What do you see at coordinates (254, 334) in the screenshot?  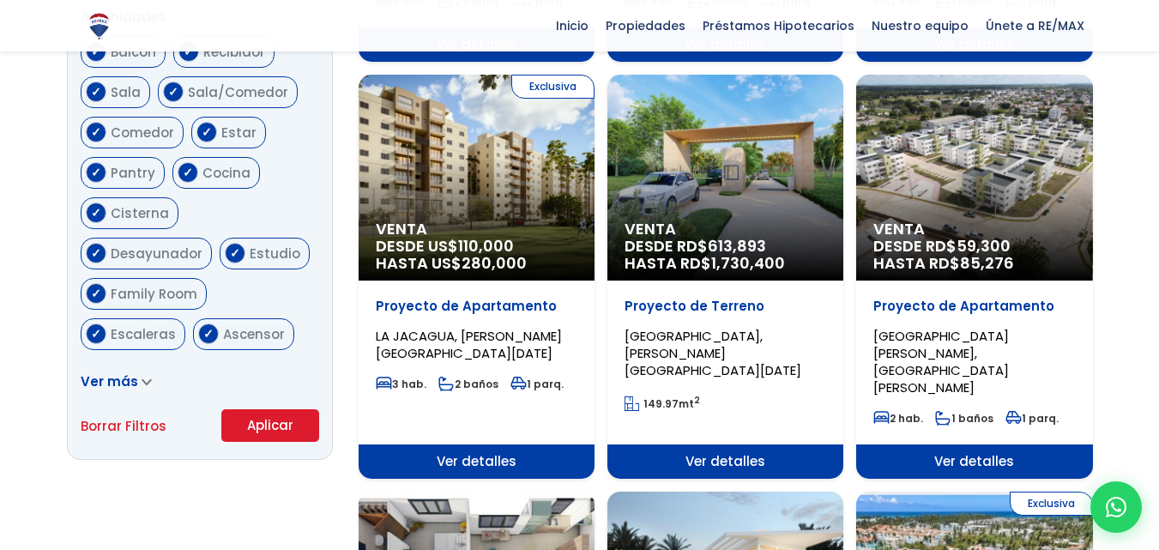 I see `span: Ascensor` at bounding box center [254, 334].